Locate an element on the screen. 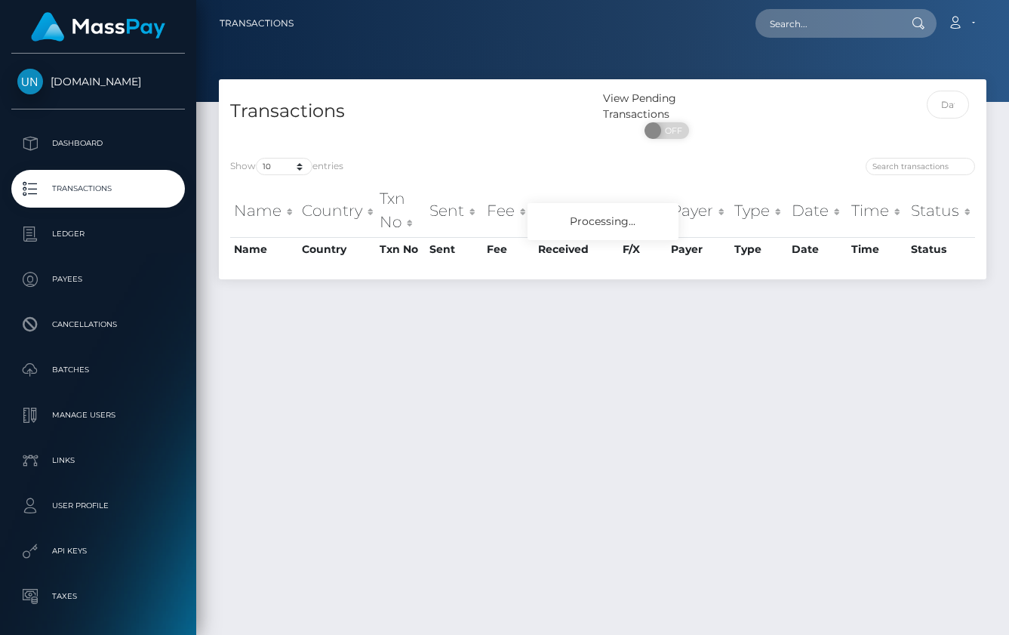 Image resolution: width=1009 pixels, height=635 pixels. p: User Profile is located at coordinates (98, 506).